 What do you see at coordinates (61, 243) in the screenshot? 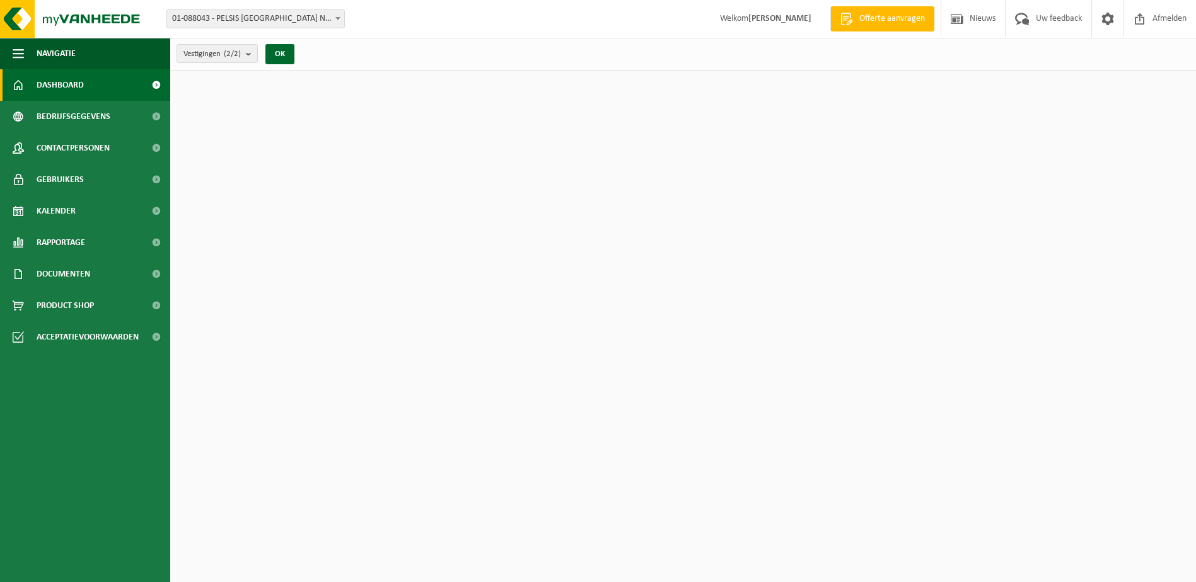
I see `span: Rapportage` at bounding box center [61, 243].